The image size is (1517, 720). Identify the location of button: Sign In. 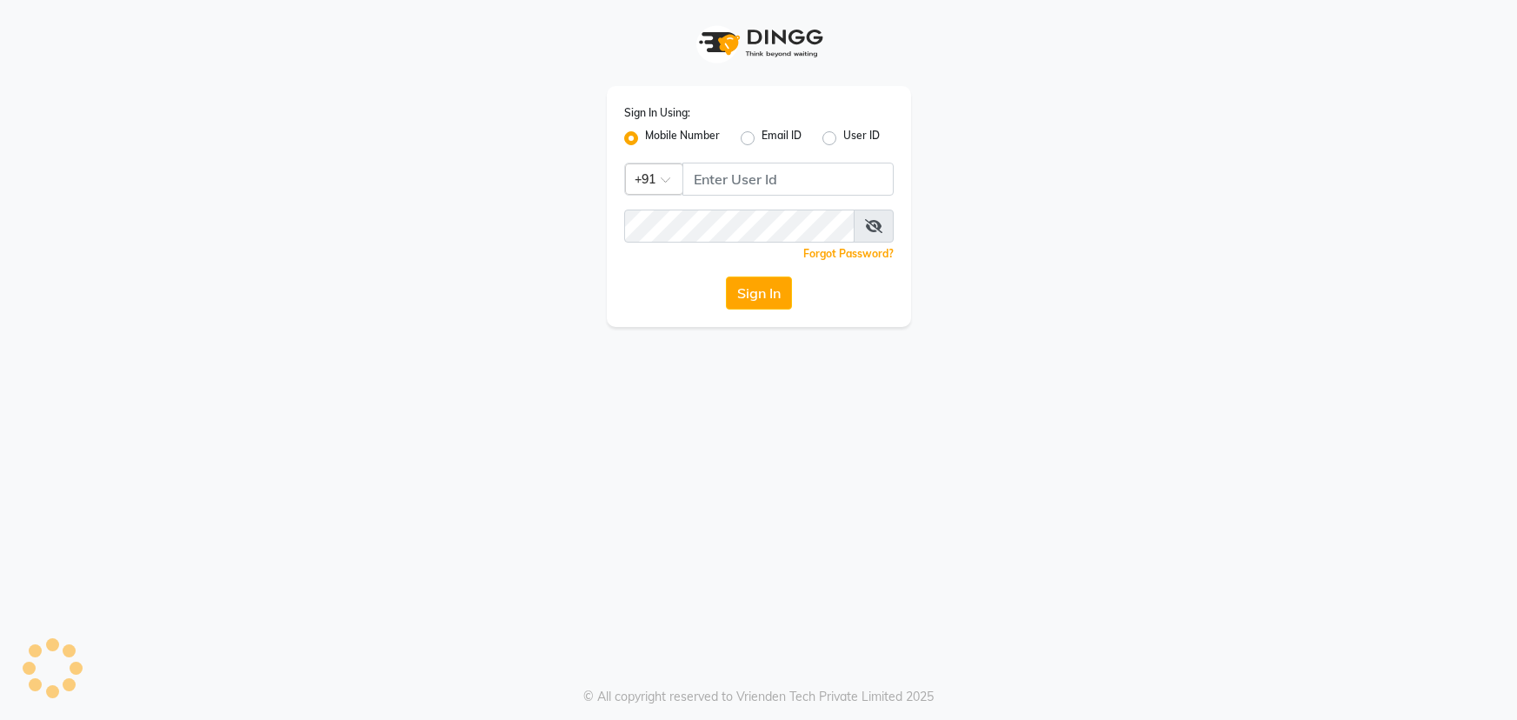
(759, 293).